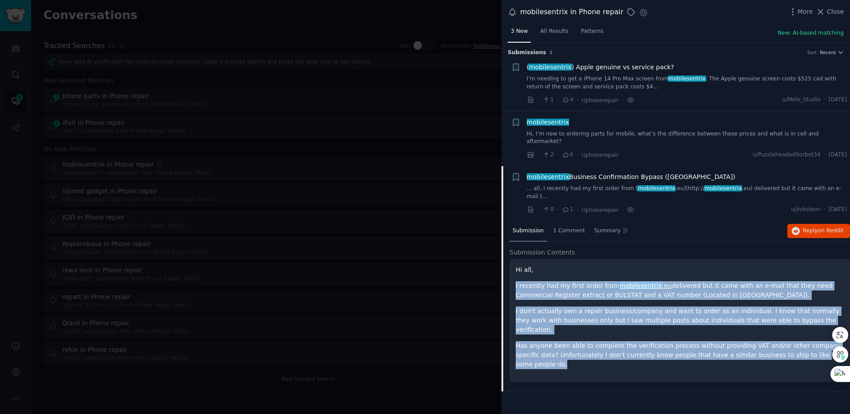 The image size is (850, 414). What do you see at coordinates (800, 12) in the screenshot?
I see `button: More` at bounding box center [800, 12].